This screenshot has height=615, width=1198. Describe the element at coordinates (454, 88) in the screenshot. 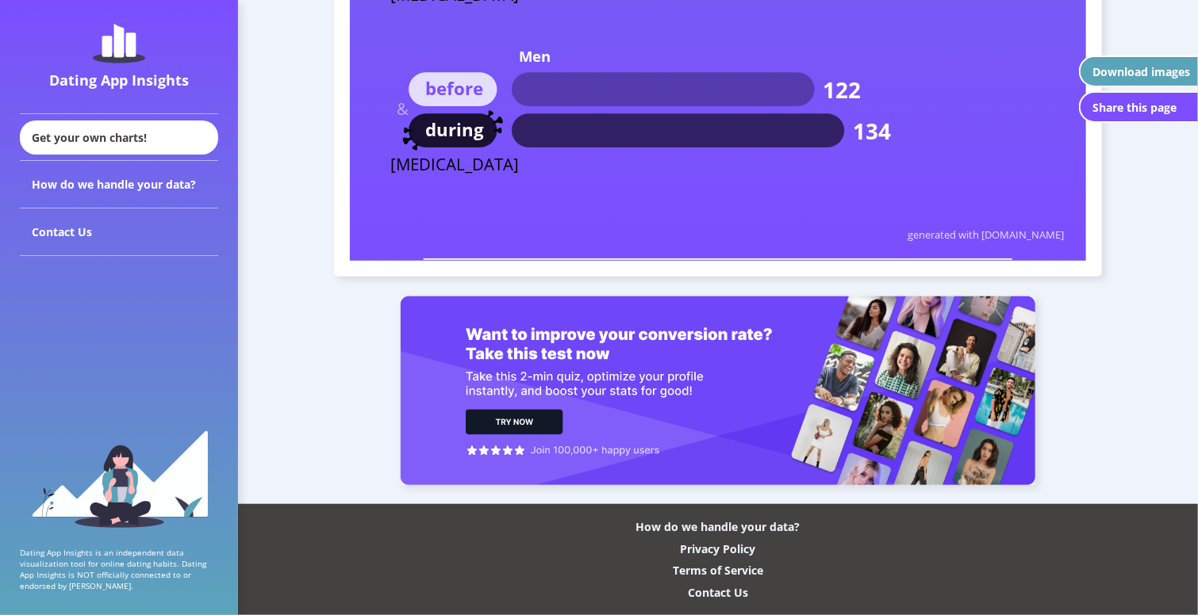

I see `text: before` at that location.